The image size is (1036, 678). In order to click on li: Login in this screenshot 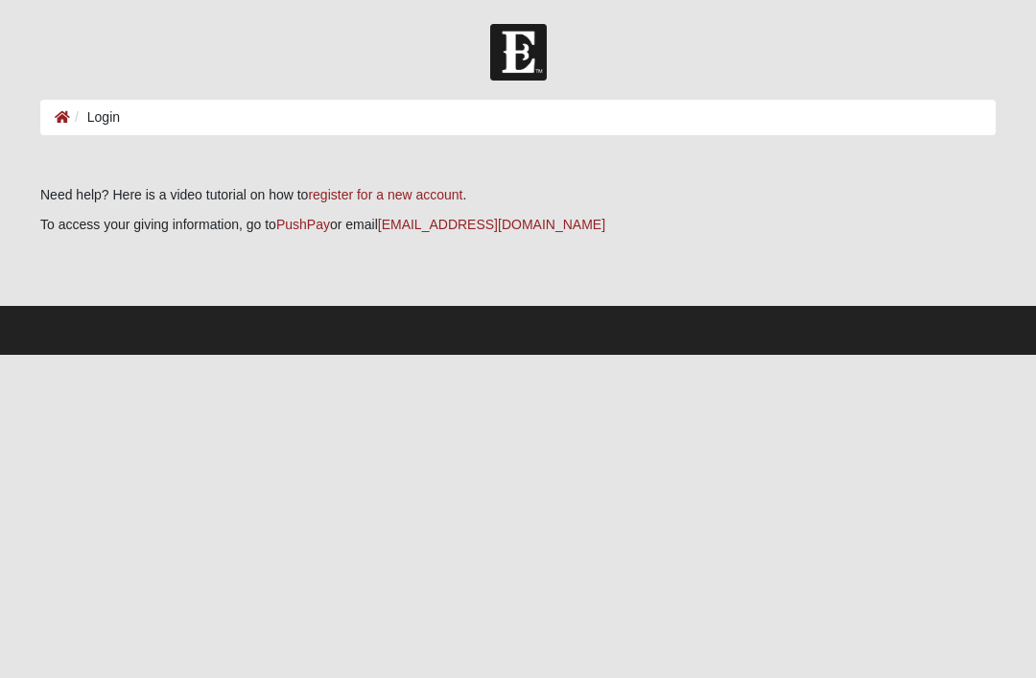, I will do `click(95, 117)`.